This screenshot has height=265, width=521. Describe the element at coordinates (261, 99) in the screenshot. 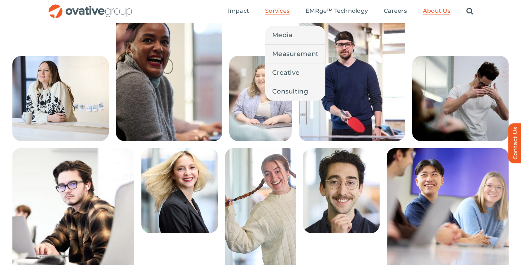

I see `img: About Us – Bottom Collage 3` at that location.